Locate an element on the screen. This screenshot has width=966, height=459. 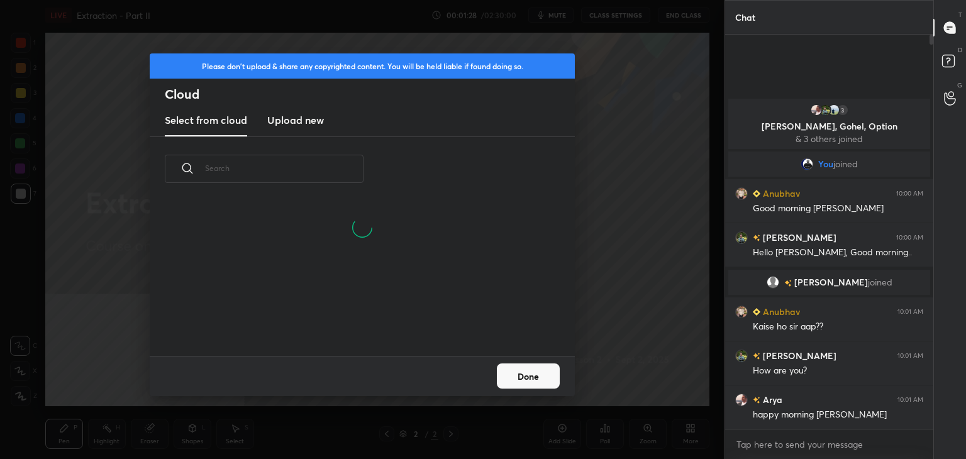
div: Please don't upload & share any copyrighted content. You will be held liable if found doing so. is located at coordinates (362, 66).